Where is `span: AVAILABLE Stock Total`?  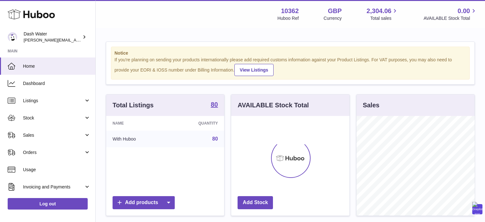 span: AVAILABLE Stock Total is located at coordinates (450, 18).